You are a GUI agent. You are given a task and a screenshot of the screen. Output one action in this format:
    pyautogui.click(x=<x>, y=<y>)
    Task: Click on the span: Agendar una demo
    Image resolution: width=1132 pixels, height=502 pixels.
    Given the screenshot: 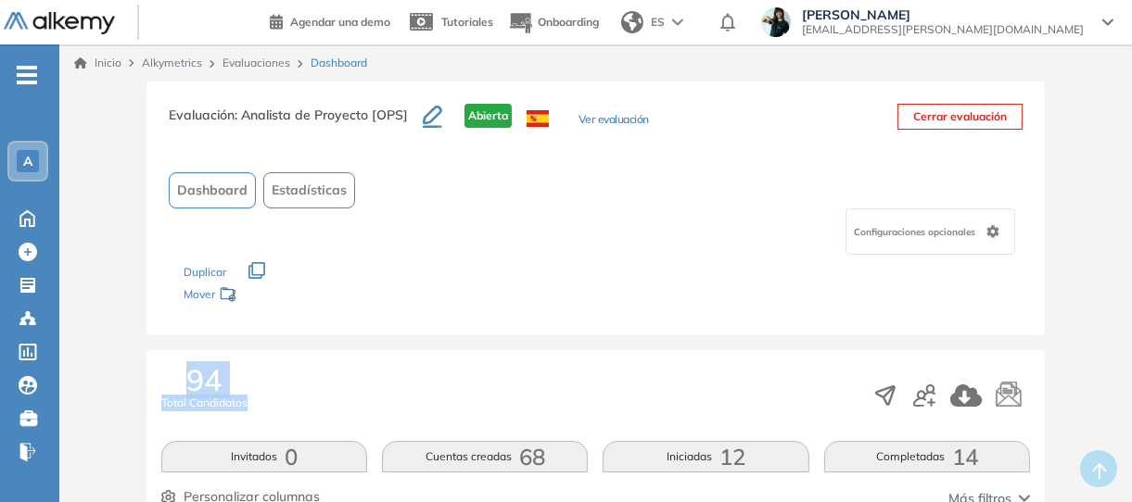 What is the action you would take?
    pyautogui.click(x=340, y=21)
    